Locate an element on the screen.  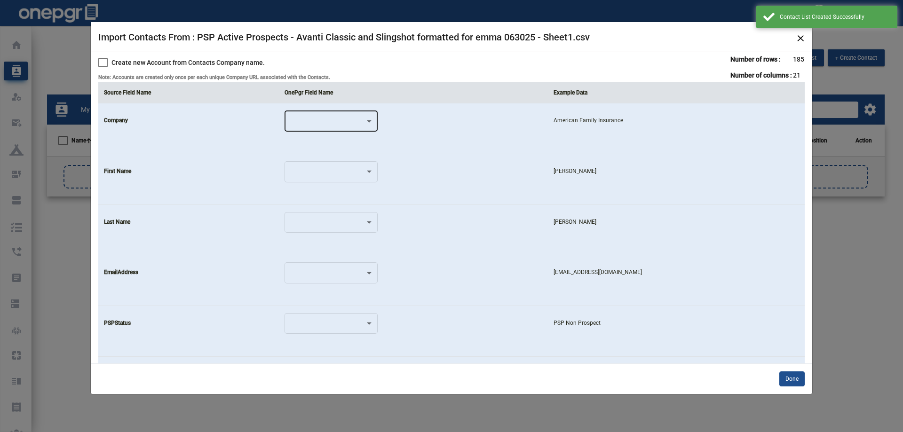
strong: PSPStatus is located at coordinates (117, 323).